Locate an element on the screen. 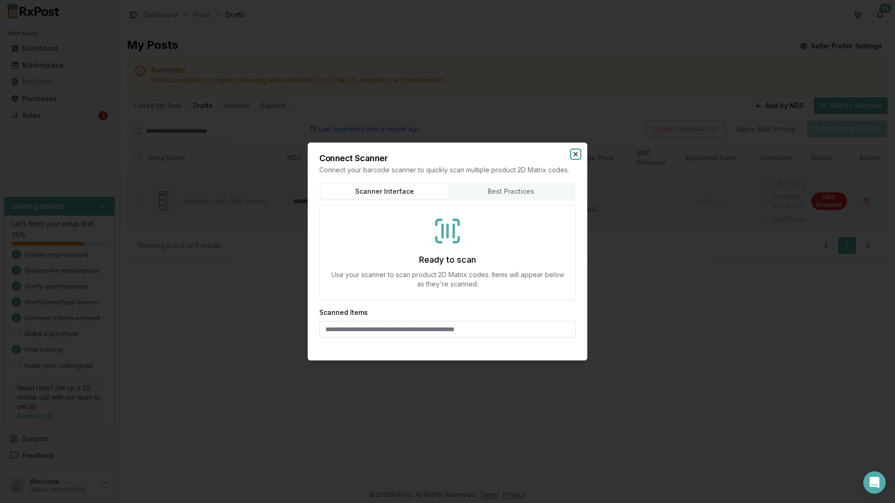  h3: Scanned Items is located at coordinates (343, 313).